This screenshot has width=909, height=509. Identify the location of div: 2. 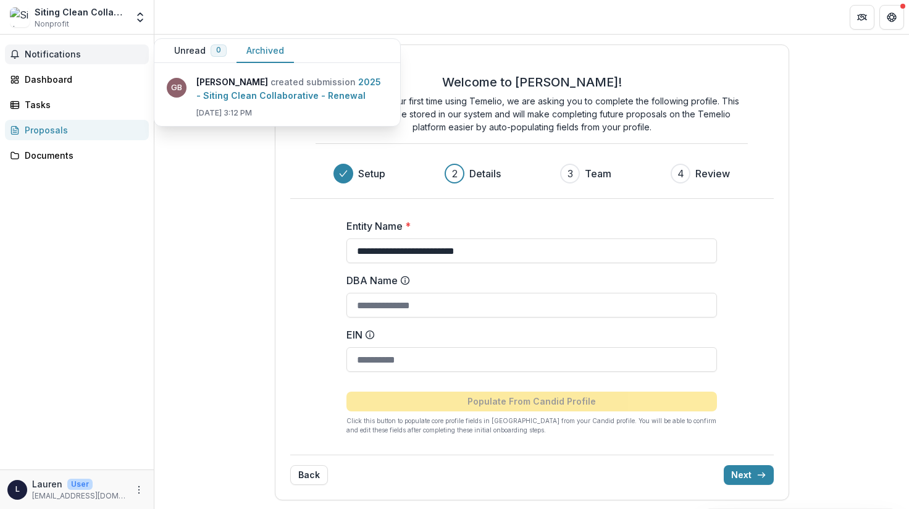
(455, 174).